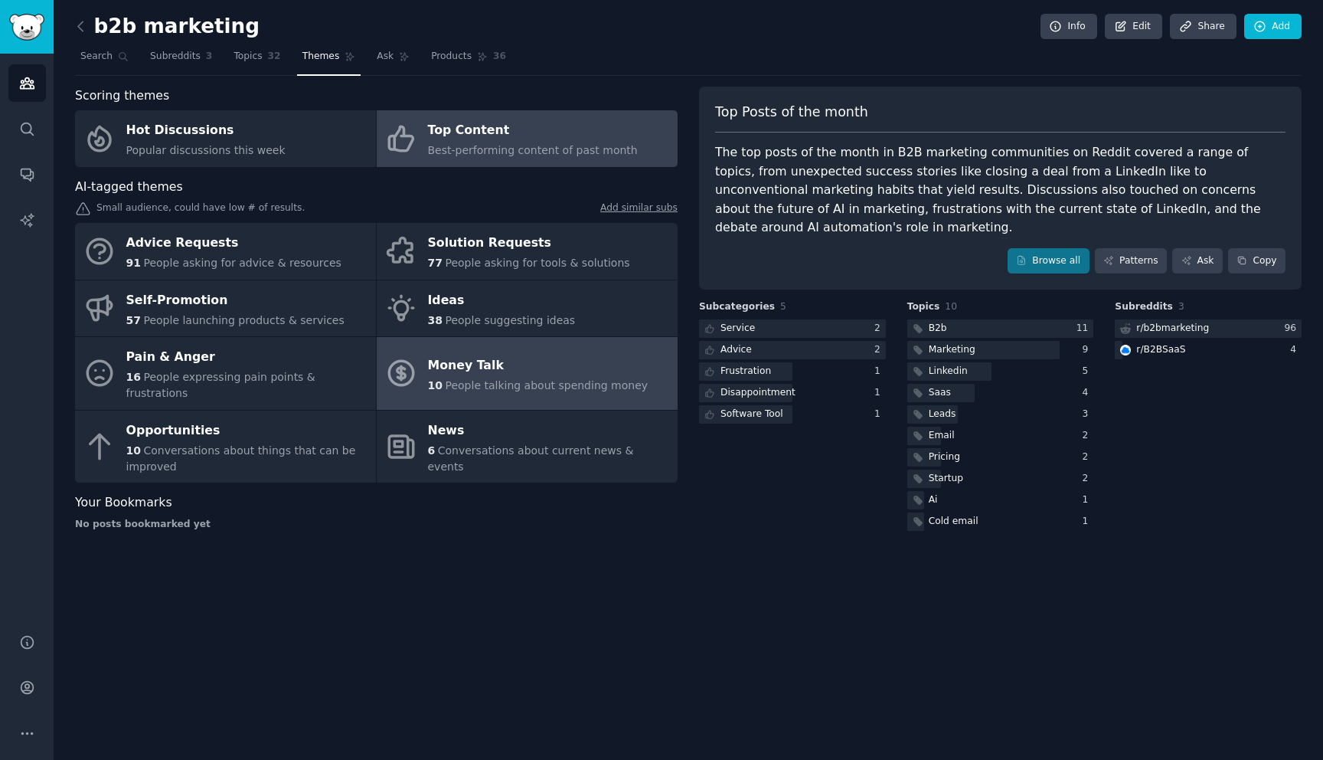  Describe the element at coordinates (1088, 393) in the screenshot. I see `div: 4` at that location.